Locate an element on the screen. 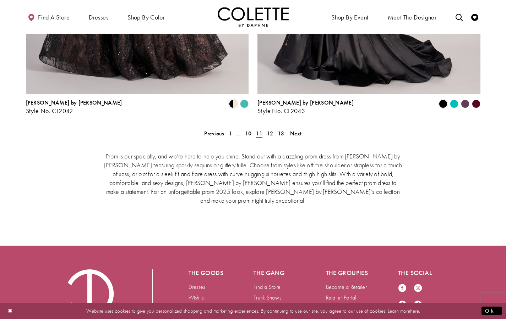  a: Next Page is located at coordinates (296, 133).